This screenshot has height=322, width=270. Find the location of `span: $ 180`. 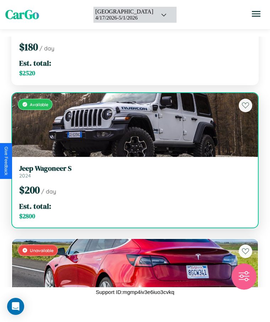

span: $ 180 is located at coordinates (28, 47).